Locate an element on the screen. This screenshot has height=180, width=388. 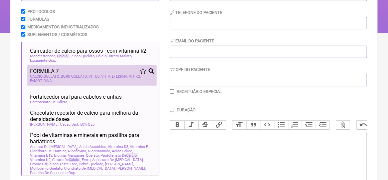
span: FAMOTIDINA is located at coordinates (41, 81).